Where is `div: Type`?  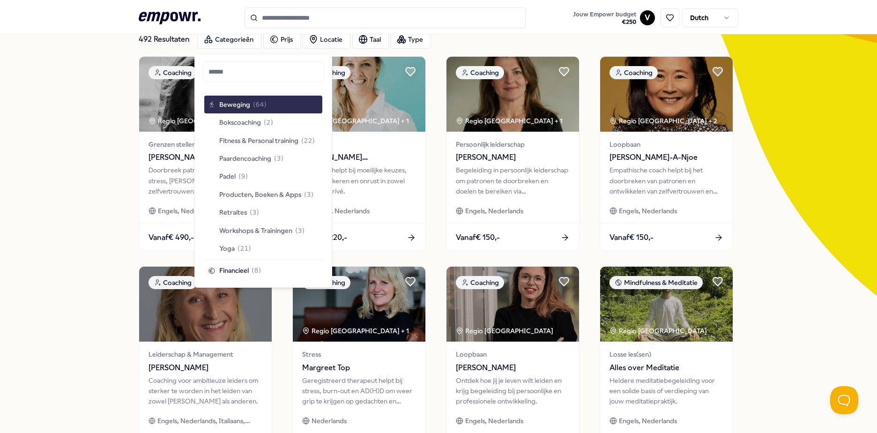 div: Type is located at coordinates (411, 39).